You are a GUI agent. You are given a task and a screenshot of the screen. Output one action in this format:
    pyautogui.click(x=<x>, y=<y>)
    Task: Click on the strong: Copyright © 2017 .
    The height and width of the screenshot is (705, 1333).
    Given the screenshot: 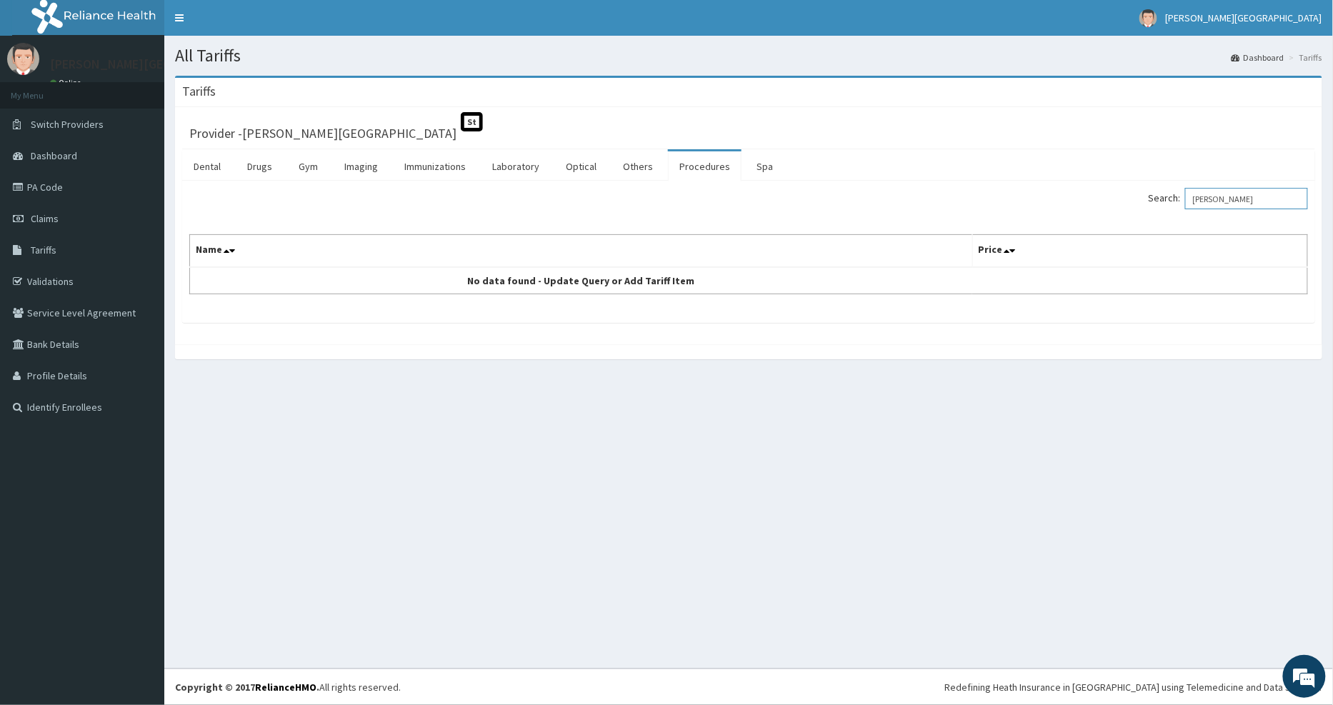 What is the action you would take?
    pyautogui.click(x=247, y=687)
    